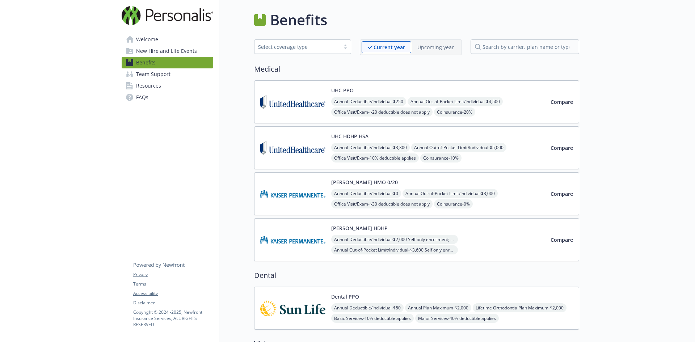 The image size is (695, 342). What do you see at coordinates (173, 318) in the screenshot?
I see `p: Copyright © 2024 - 2025 , Newfront Insurance Services, ALL RIGHTS RESERVED` at bounding box center [173, 318].